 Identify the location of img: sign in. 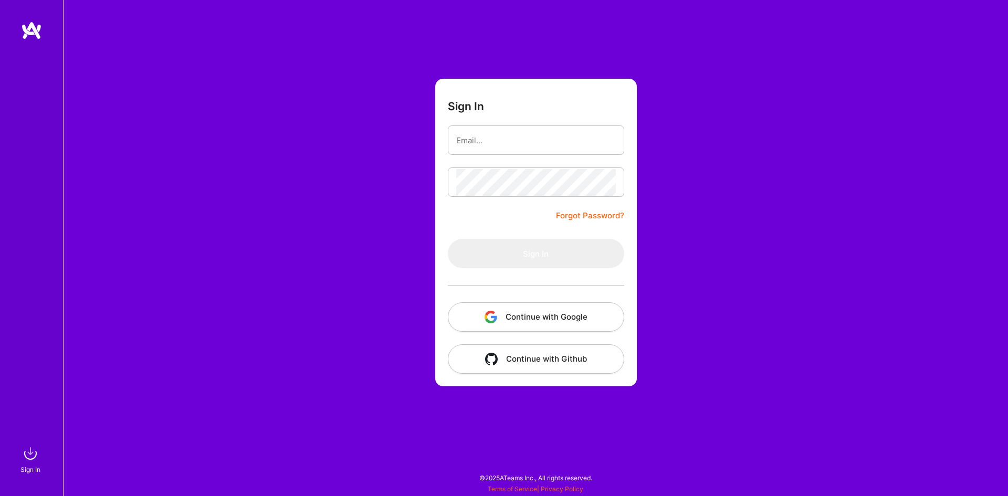
(30, 453).